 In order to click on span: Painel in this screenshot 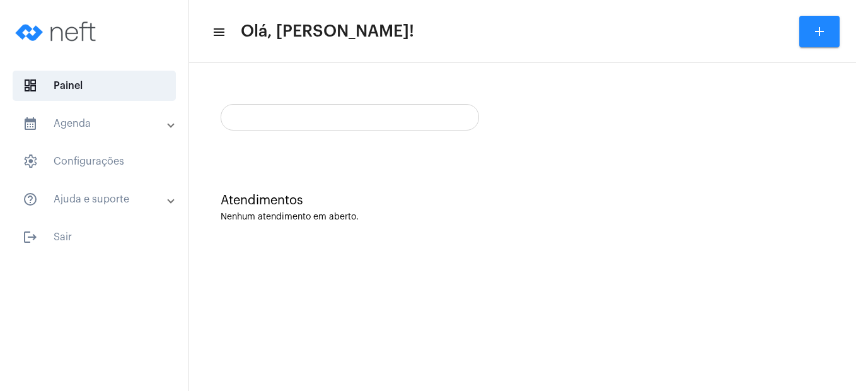, I will do `click(94, 86)`.